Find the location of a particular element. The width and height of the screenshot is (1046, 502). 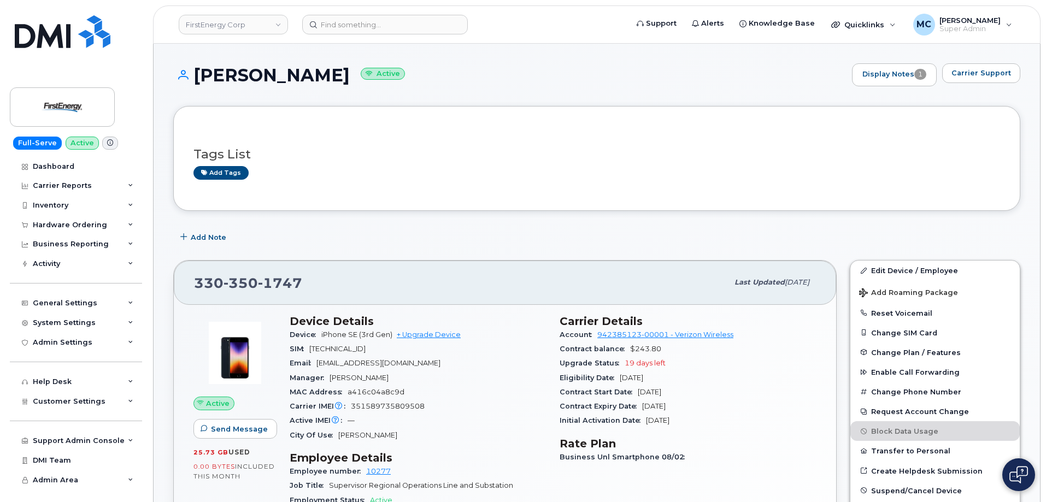

button: Change Phone Number is located at coordinates (935, 392).